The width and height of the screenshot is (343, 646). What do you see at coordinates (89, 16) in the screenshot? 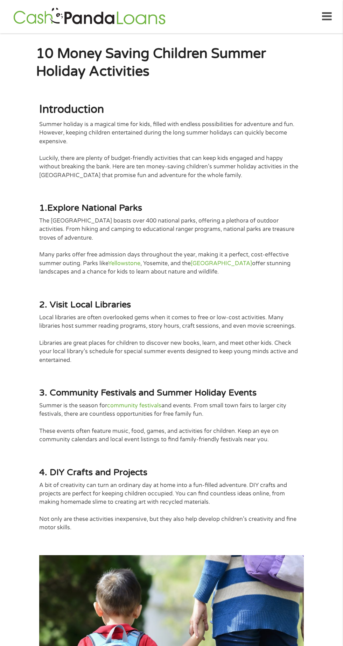
I see `img: GetLoanNow Logo` at bounding box center [89, 16].